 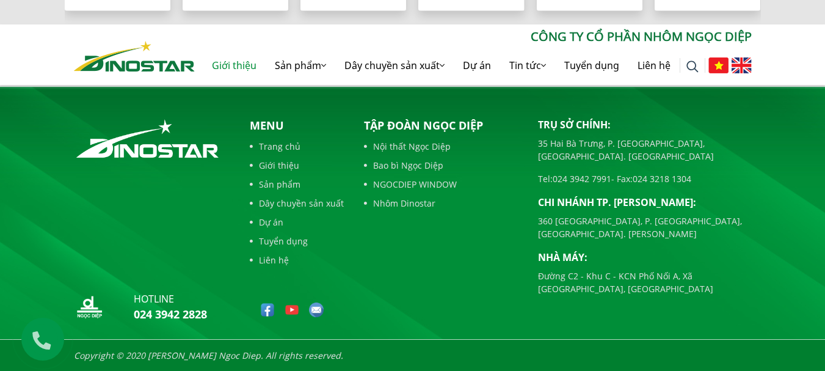 I want to click on a: NGOCDIEP WINDOW, so click(x=441, y=184).